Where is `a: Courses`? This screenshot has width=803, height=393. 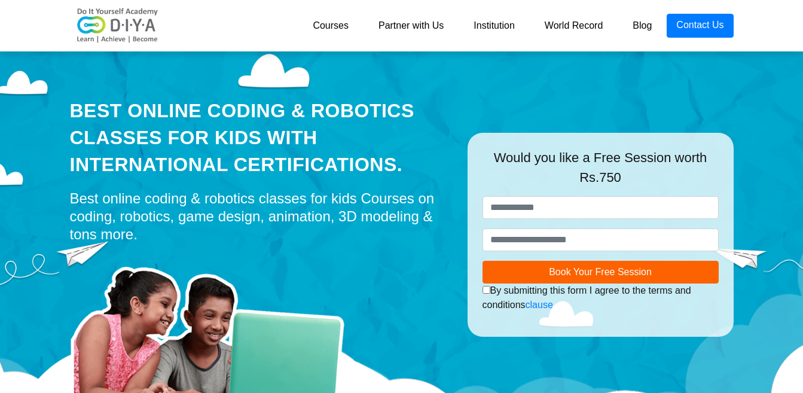
a: Courses is located at coordinates (331, 26).